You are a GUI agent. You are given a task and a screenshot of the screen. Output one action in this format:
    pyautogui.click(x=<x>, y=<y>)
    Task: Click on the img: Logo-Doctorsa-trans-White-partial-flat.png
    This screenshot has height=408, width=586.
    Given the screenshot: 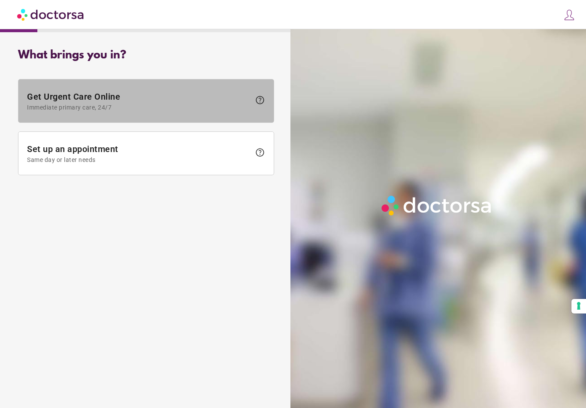 What is the action you would take?
    pyautogui.click(x=437, y=205)
    